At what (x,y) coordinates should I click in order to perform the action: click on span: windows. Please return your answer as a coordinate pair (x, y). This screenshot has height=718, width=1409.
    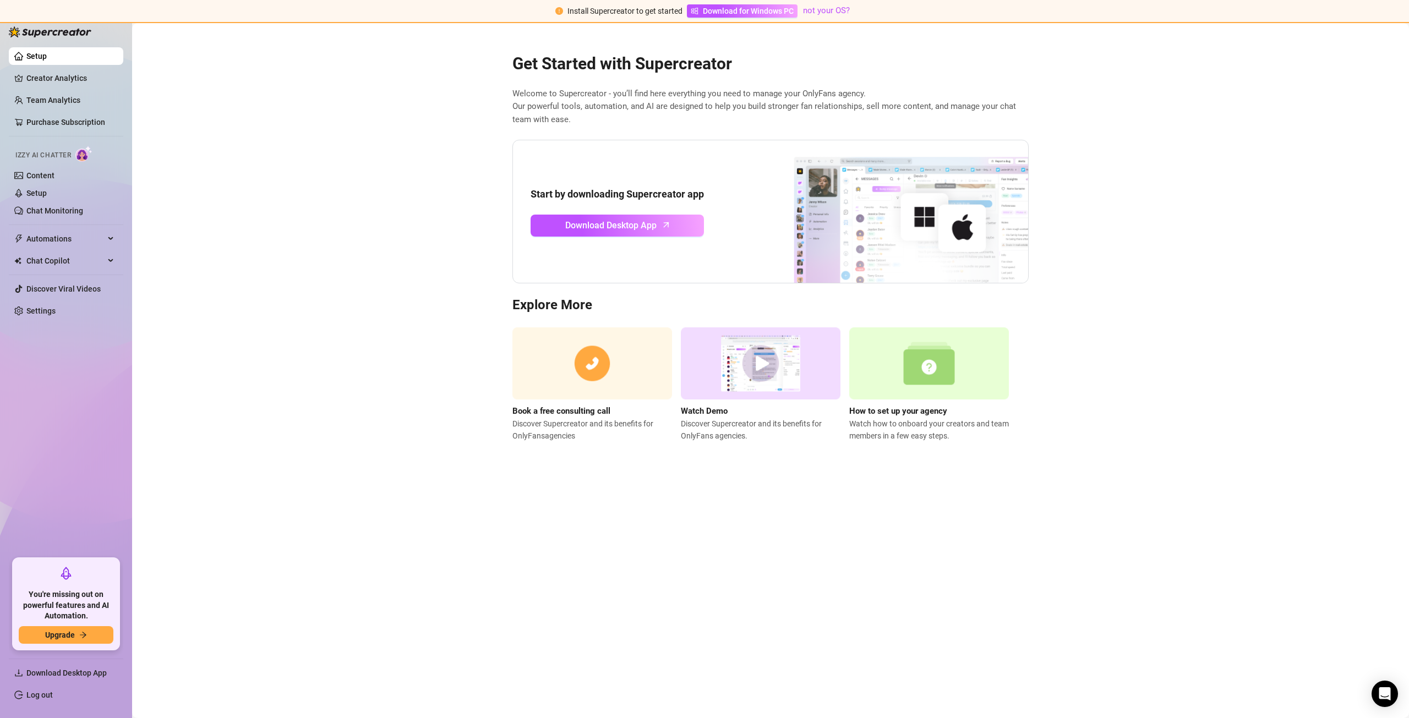
    Looking at the image, I should click on (694, 11).